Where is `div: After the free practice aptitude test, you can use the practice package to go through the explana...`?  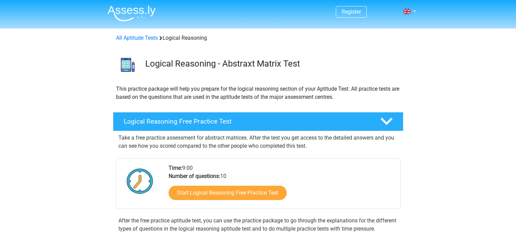 div: After the free practice aptitude test, you can use the practice package to go through the explana... is located at coordinates (258, 225).